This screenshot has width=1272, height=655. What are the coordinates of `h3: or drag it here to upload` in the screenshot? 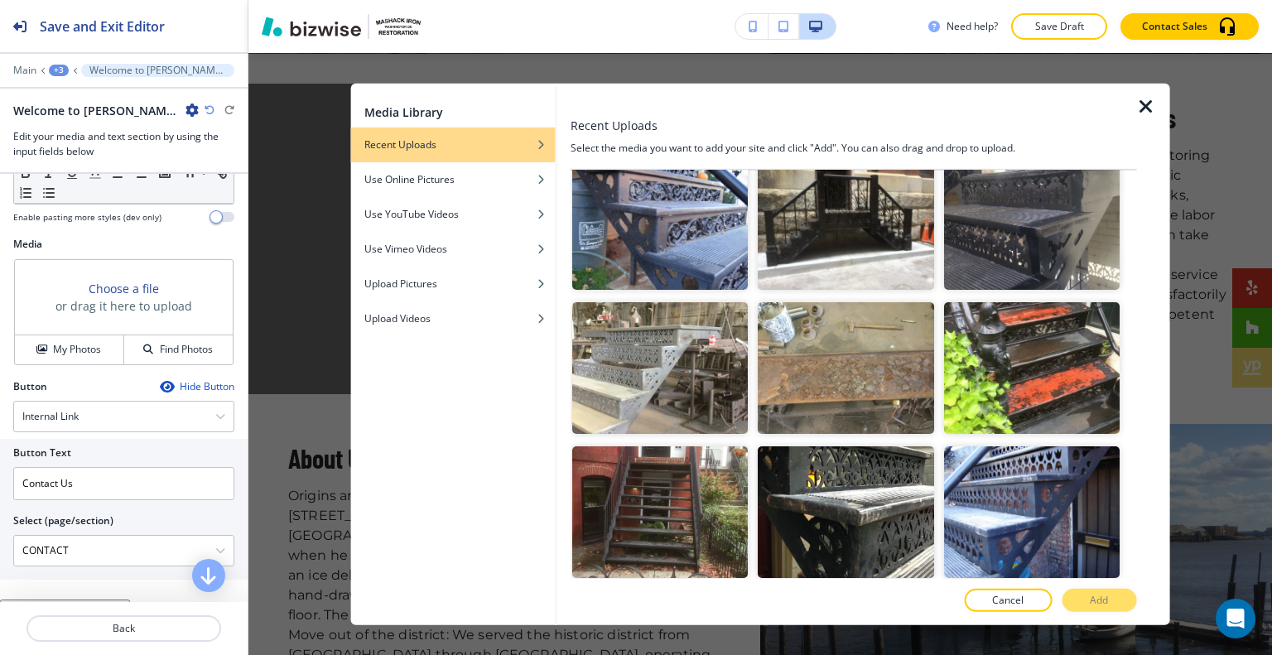 It's located at (123, 305).